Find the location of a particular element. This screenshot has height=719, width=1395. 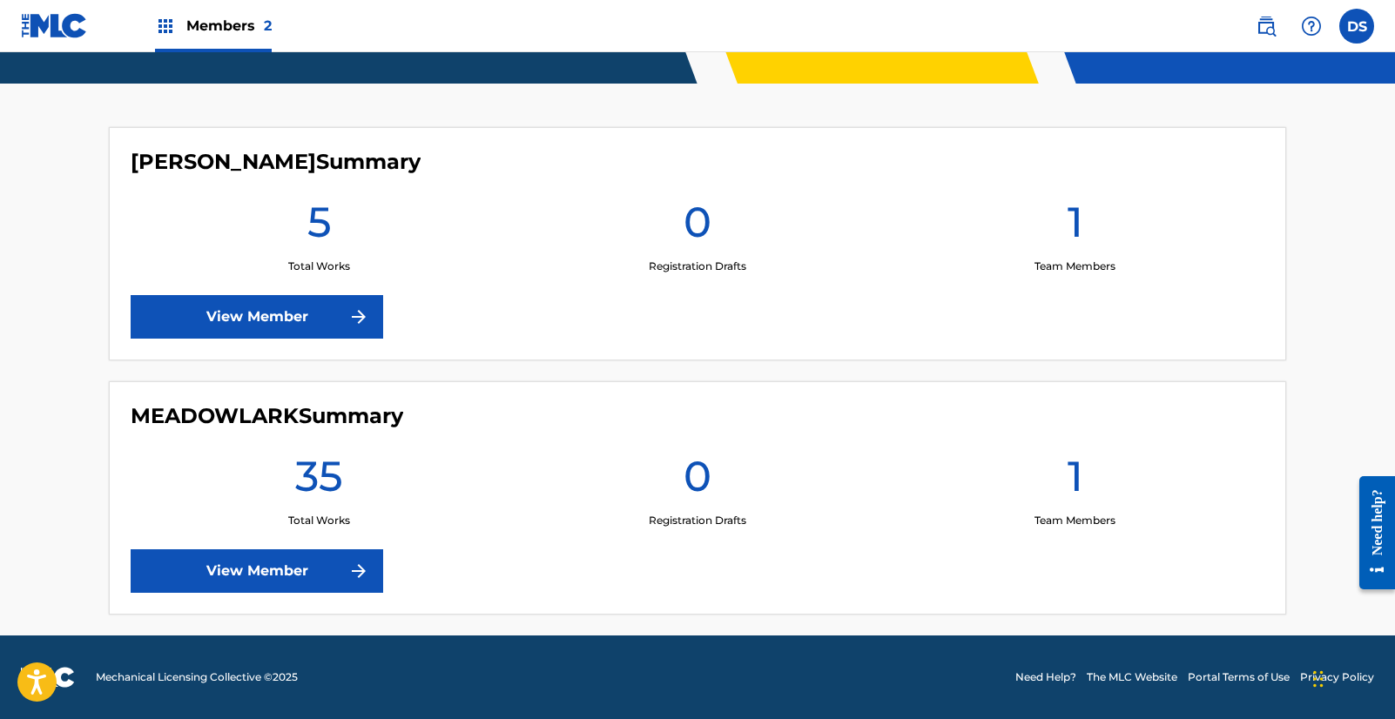

div: Chat Widget is located at coordinates (1352, 678).